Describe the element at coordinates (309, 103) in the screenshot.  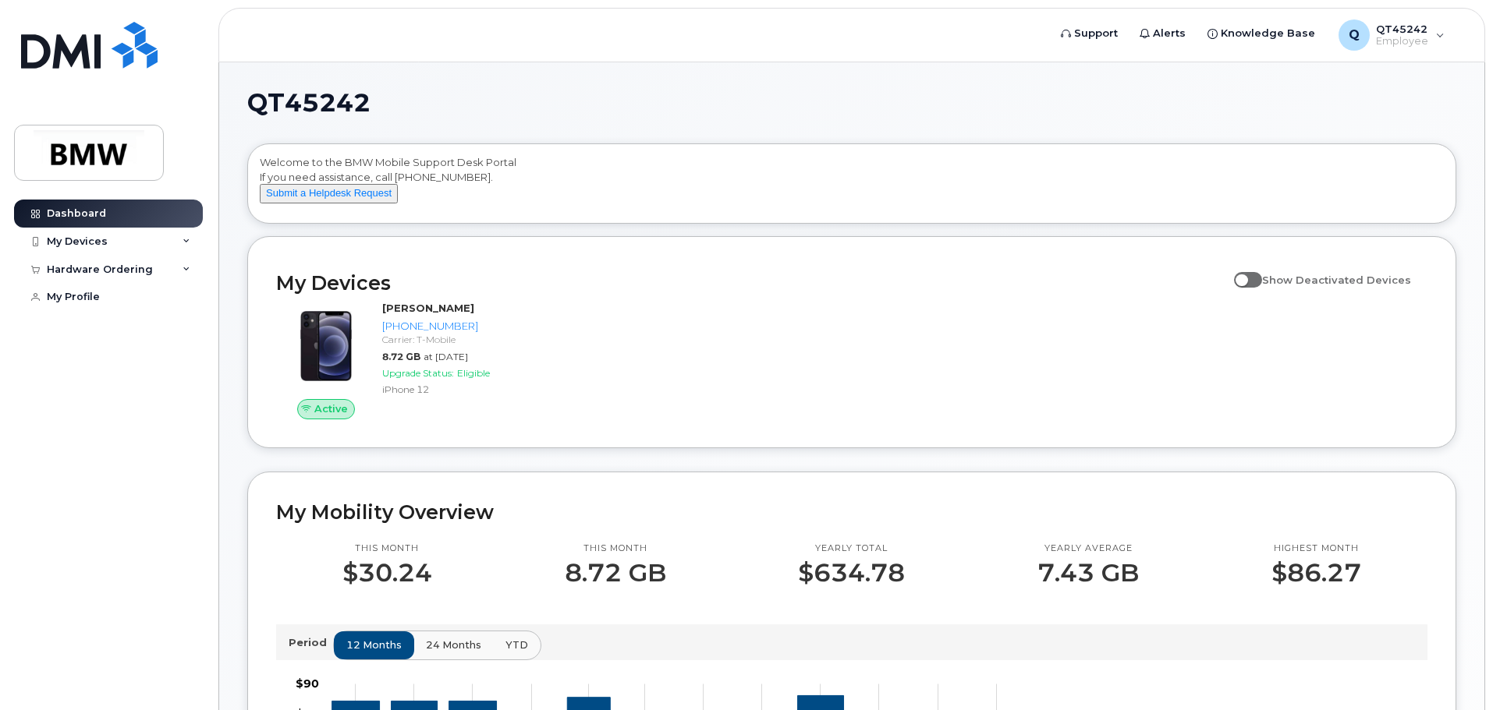
I see `span: QT45242` at that location.